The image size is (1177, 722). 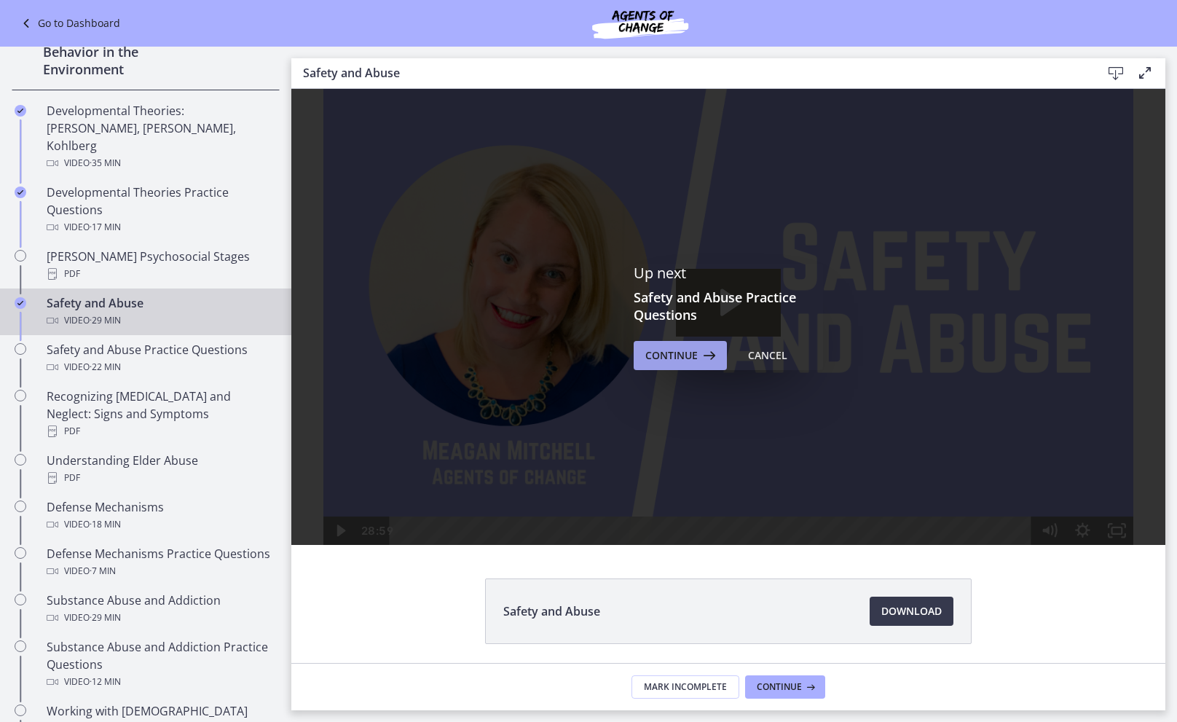 What do you see at coordinates (105, 524) in the screenshot?
I see `span: · 18 min` at bounding box center [105, 524].